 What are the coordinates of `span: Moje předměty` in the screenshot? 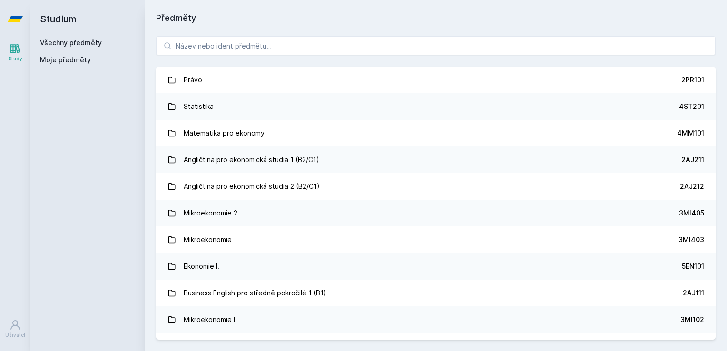 It's located at (65, 60).